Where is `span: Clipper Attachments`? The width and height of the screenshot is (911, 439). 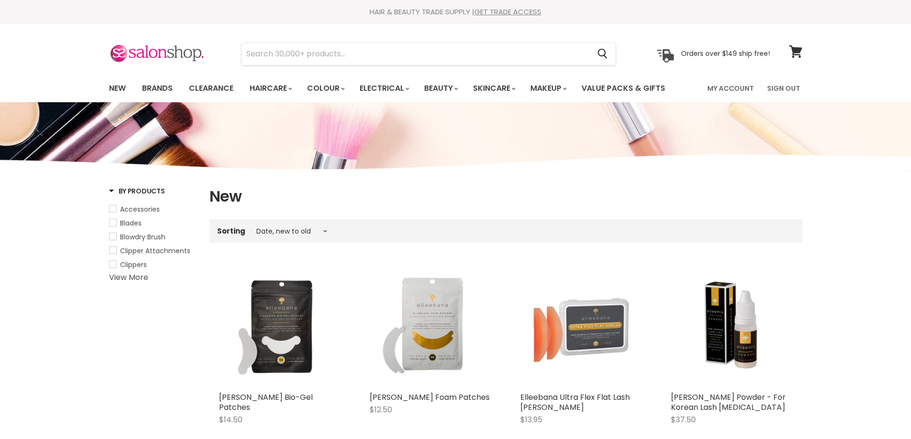
span: Clipper Attachments is located at coordinates (155, 251).